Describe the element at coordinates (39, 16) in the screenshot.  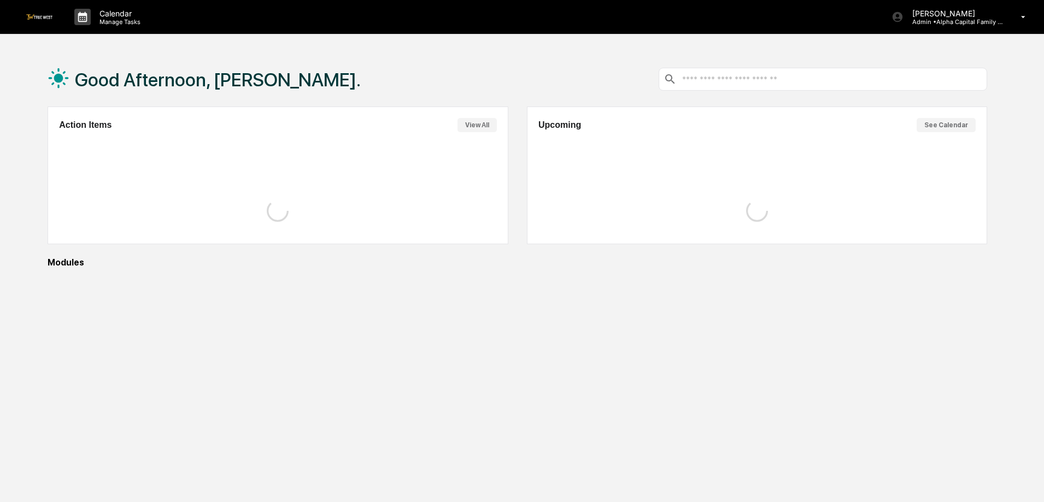
I see `img: logo` at that location.